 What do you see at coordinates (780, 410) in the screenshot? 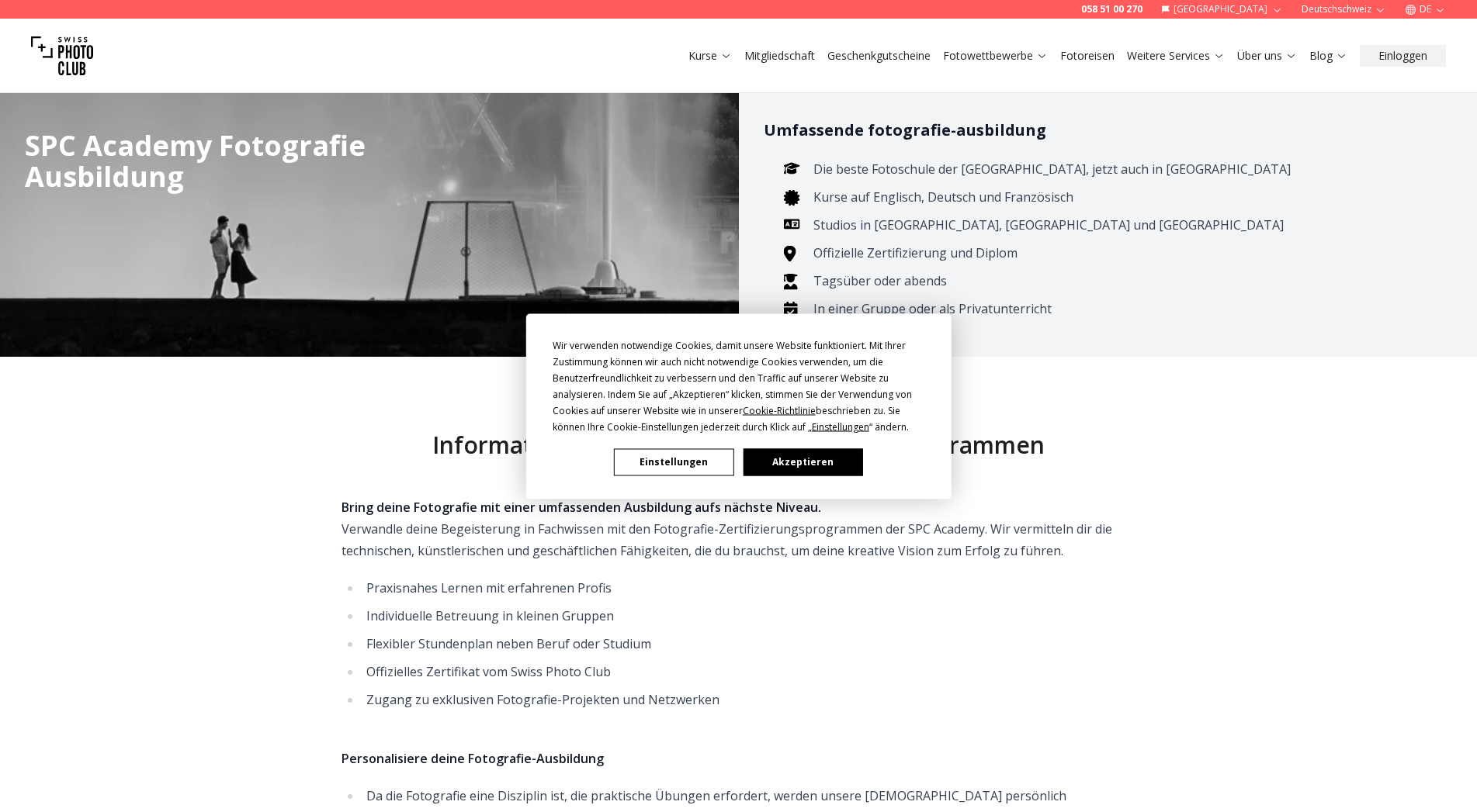
I see `span: Cookie-Richtlinie` at bounding box center [780, 410].